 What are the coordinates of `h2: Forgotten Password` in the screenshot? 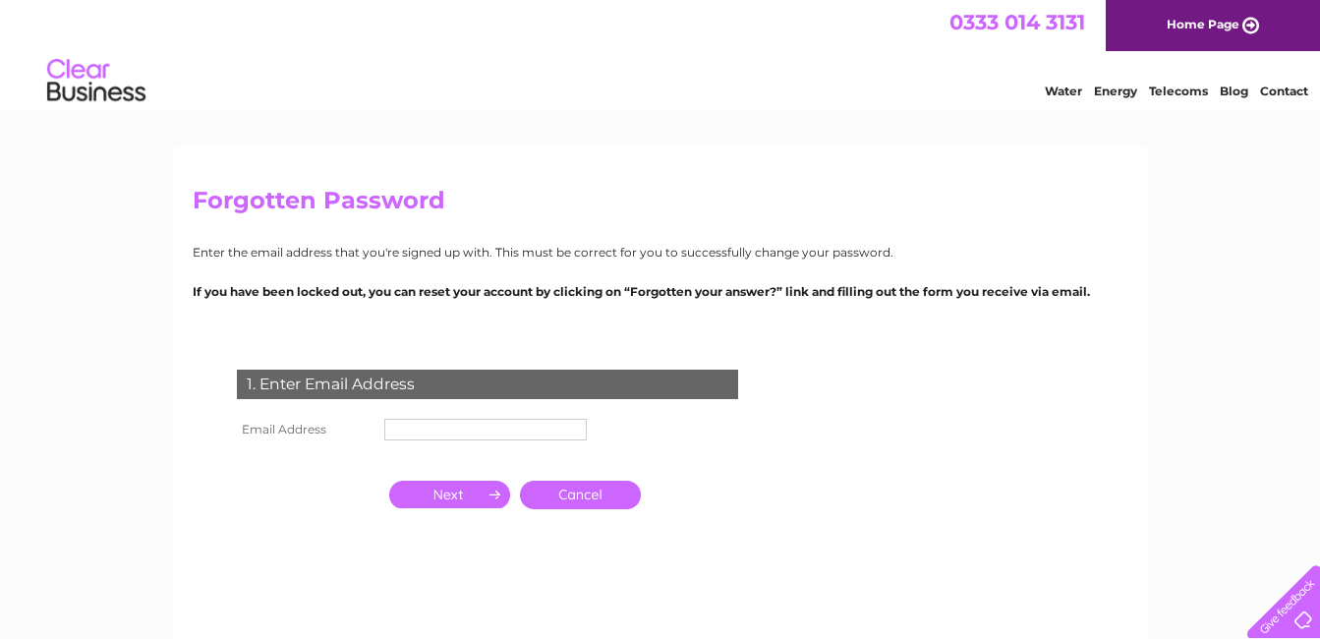 It's located at (660, 205).